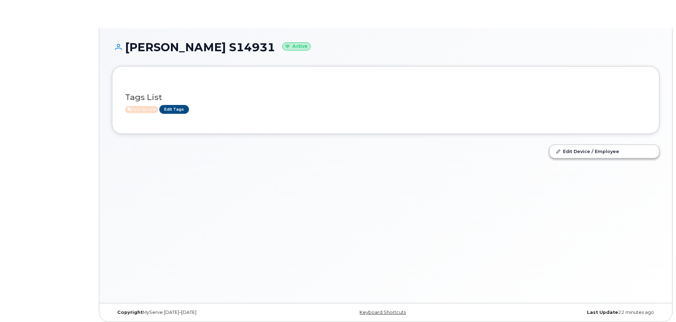 The height and width of the screenshot is (322, 676). I want to click on div: 22 minutes ago, so click(568, 312).